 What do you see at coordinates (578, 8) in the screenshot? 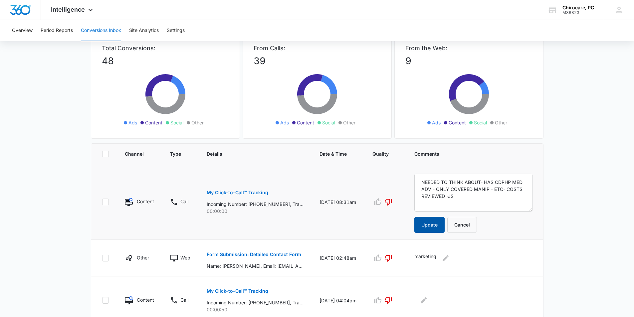
I see `div: account name` at bounding box center [578, 8].